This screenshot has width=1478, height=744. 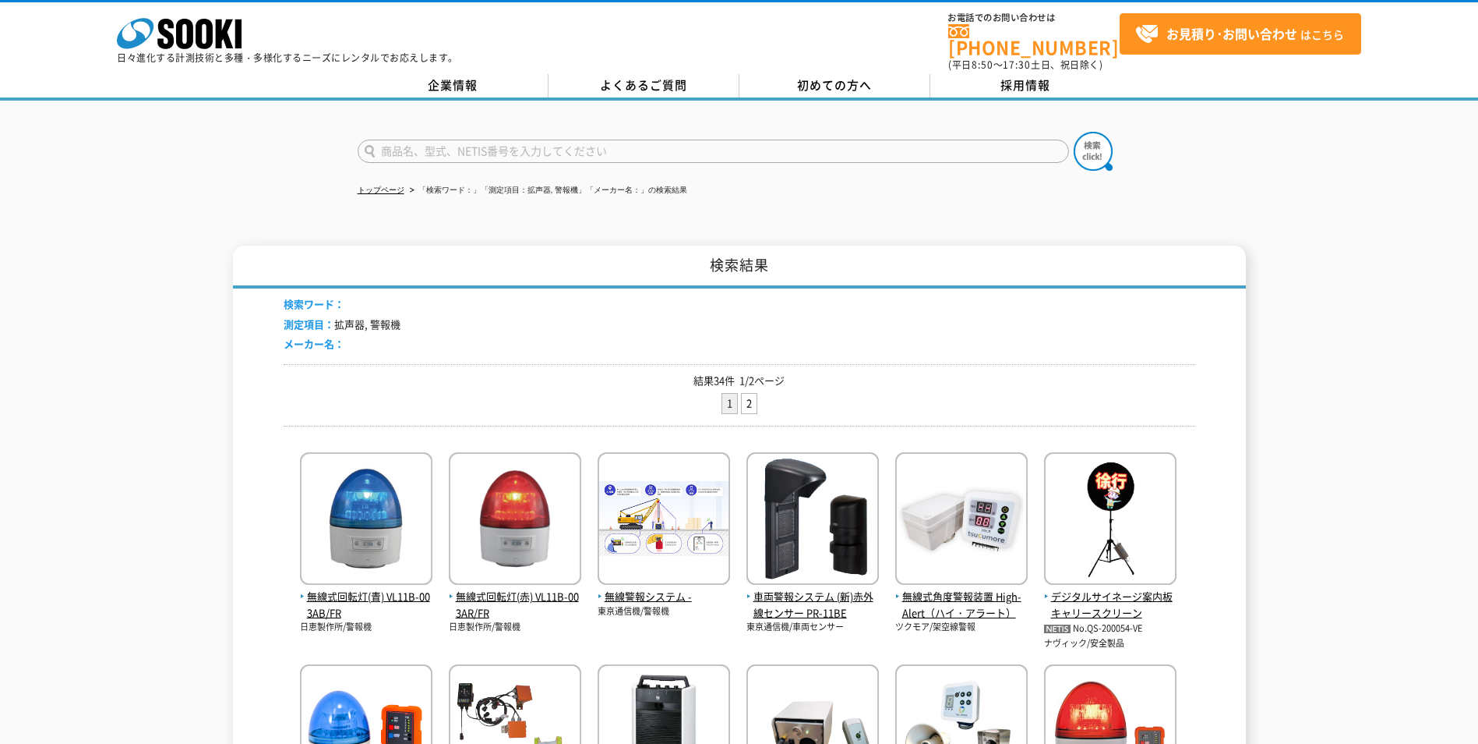 What do you see at coordinates (813, 605) in the screenshot?
I see `span: 車両警報システム (新)赤外線センサー PR-11BE` at bounding box center [813, 605].